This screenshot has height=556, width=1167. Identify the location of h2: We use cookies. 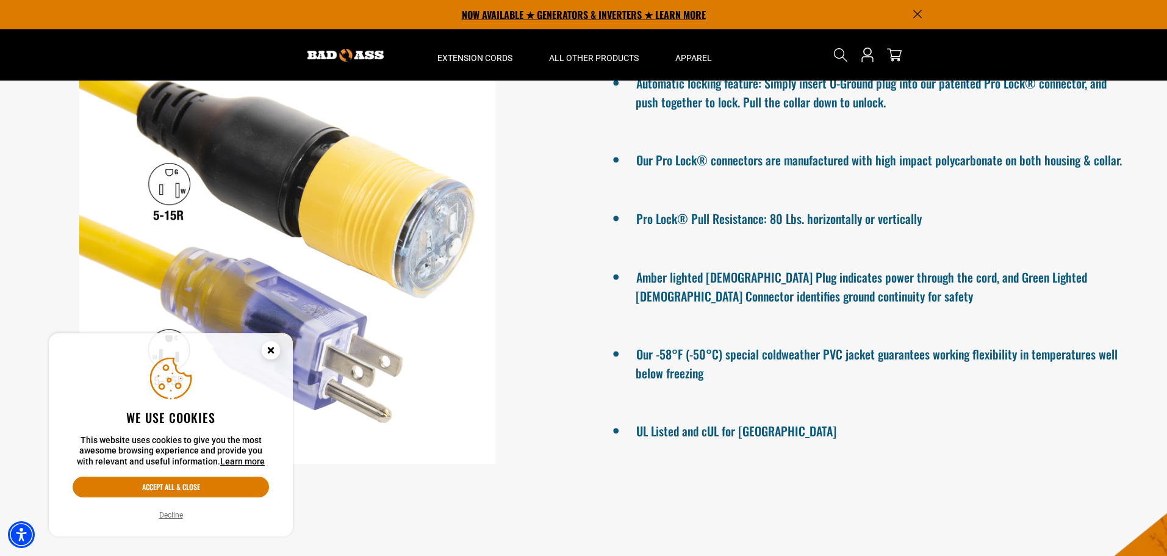
(171, 417).